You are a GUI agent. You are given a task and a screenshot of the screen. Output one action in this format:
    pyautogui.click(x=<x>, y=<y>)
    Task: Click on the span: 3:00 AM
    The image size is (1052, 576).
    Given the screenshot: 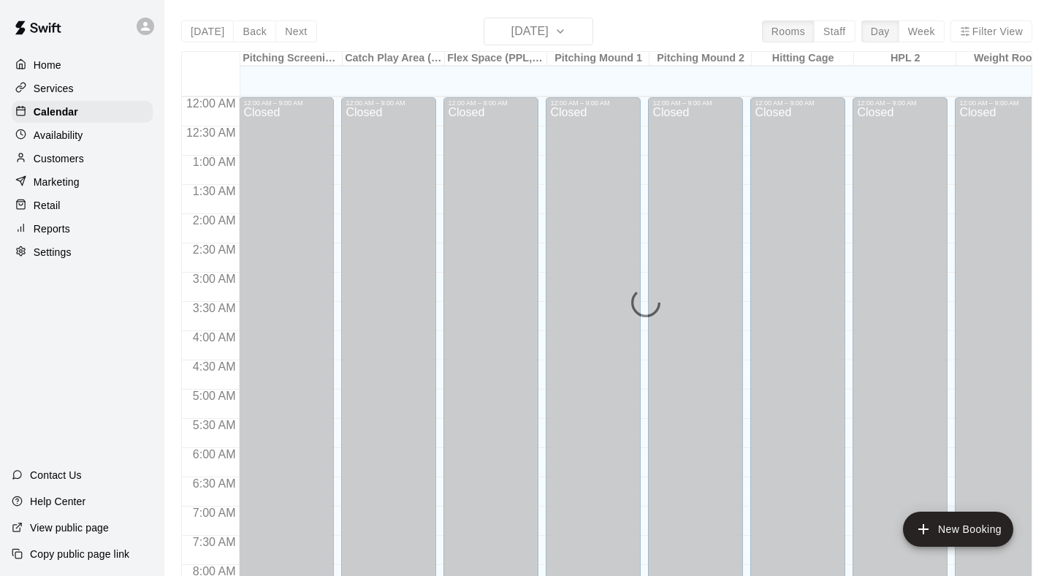 What is the action you would take?
    pyautogui.click(x=214, y=278)
    